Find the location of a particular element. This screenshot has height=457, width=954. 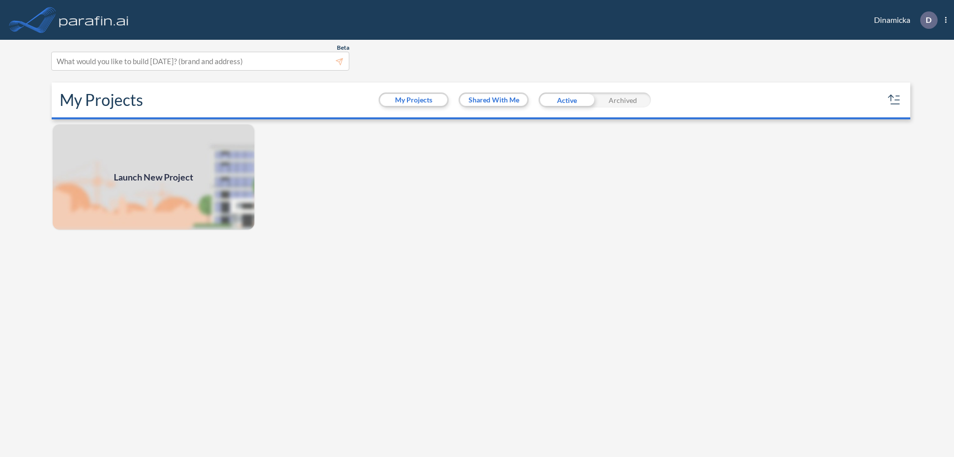

button: Shared With Me is located at coordinates (493, 100).